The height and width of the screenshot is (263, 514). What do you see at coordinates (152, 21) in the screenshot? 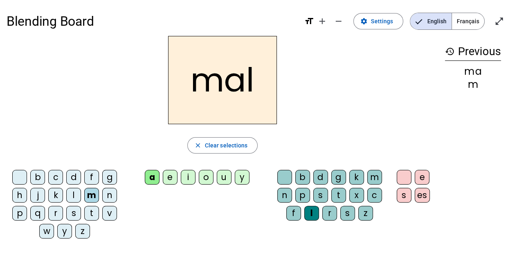
I see `h1: Blending Board` at bounding box center [152, 21].